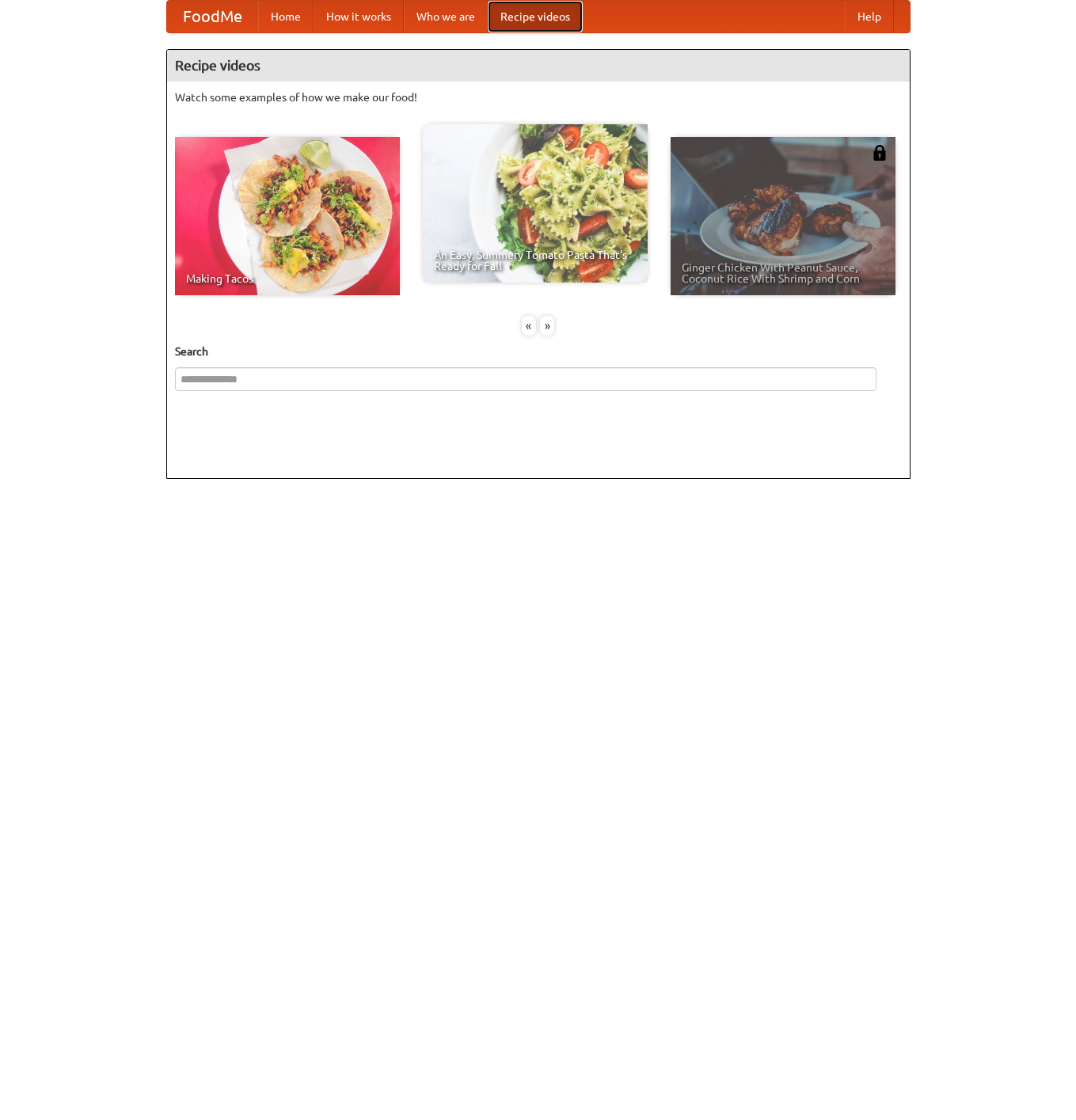  Describe the element at coordinates (212, 17) in the screenshot. I see `a: FoodMe` at that location.